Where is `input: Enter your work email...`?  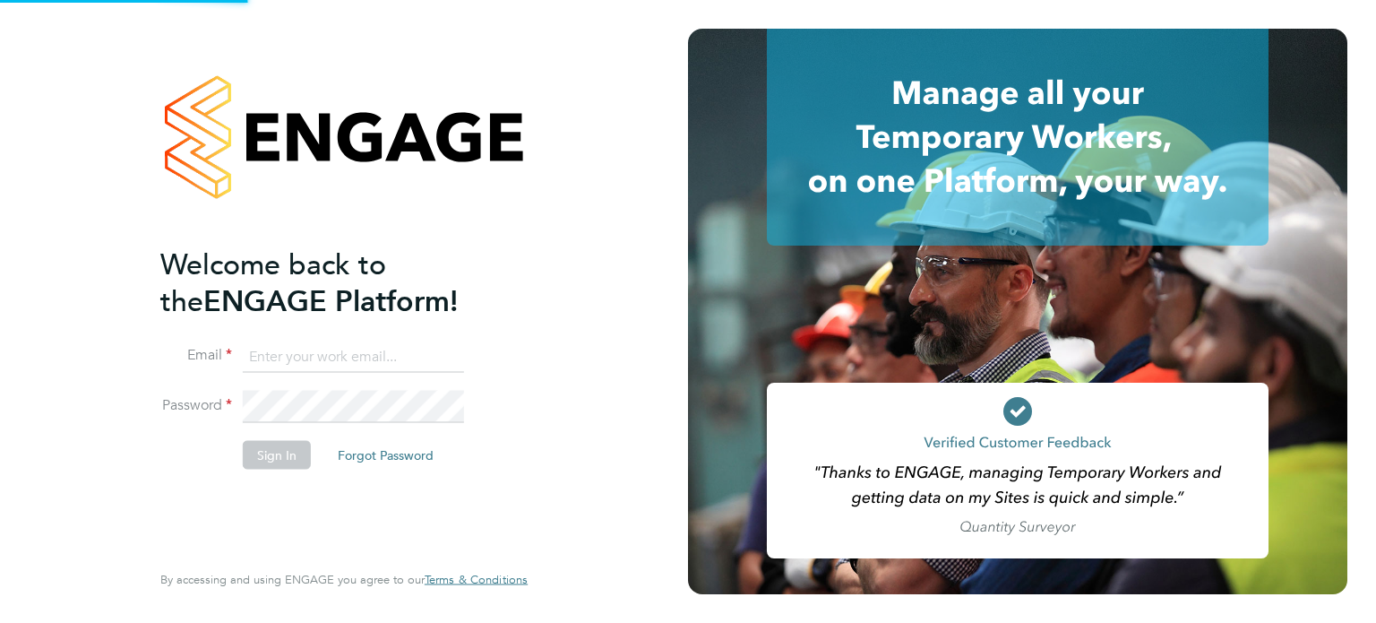
input: Enter your work email... is located at coordinates (353, 357).